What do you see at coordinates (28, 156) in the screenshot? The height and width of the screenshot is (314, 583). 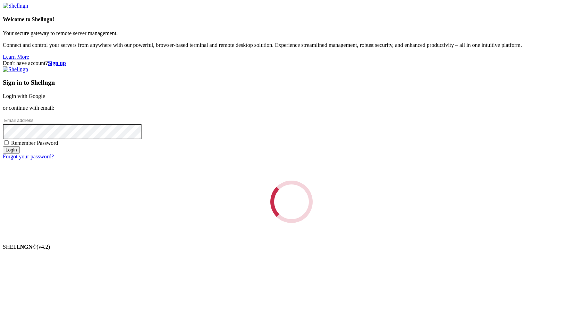 I see `a: Forgot your password?` at bounding box center [28, 156].